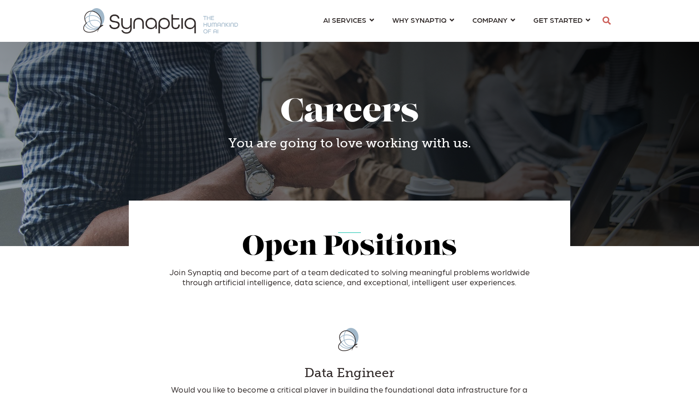 This screenshot has width=699, height=393. Describe the element at coordinates (348, 20) in the screenshot. I see `a: AI SERVICES` at that location.